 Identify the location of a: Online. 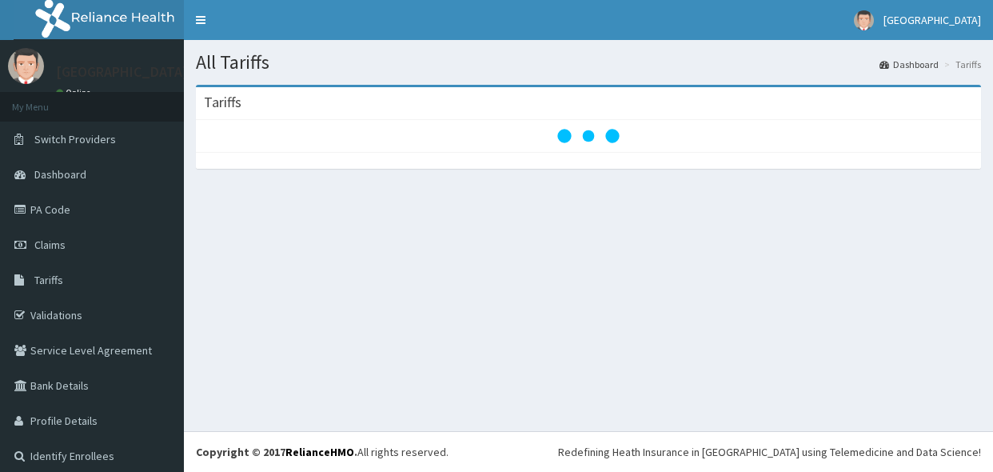
(75, 93).